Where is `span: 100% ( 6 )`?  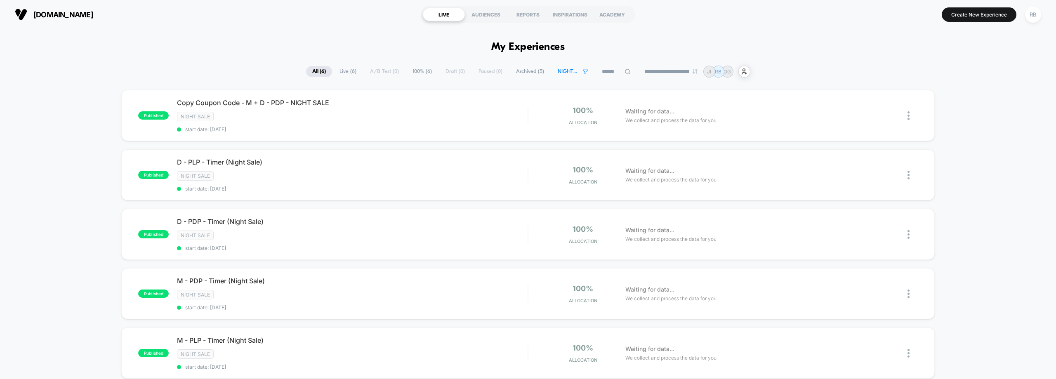 span: 100% ( 6 ) is located at coordinates (422, 71).